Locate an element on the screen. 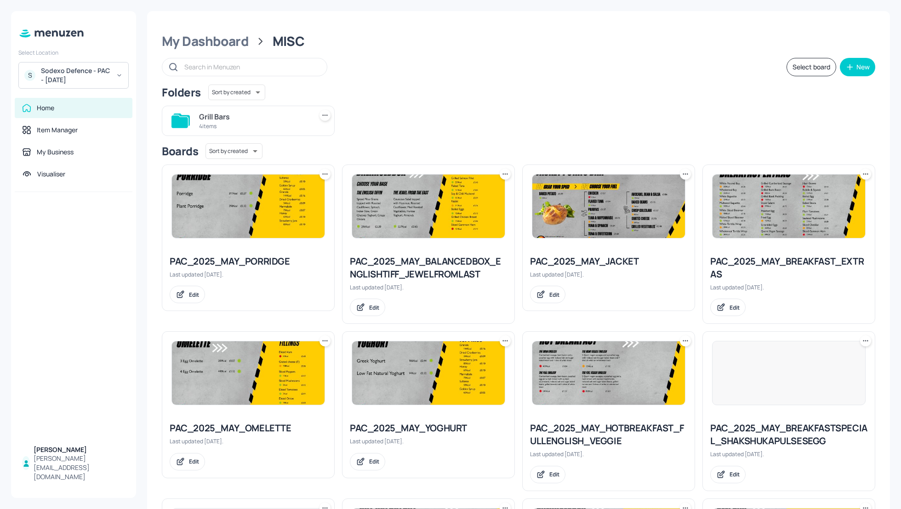 The image size is (901, 509). div: S is located at coordinates (30, 75).